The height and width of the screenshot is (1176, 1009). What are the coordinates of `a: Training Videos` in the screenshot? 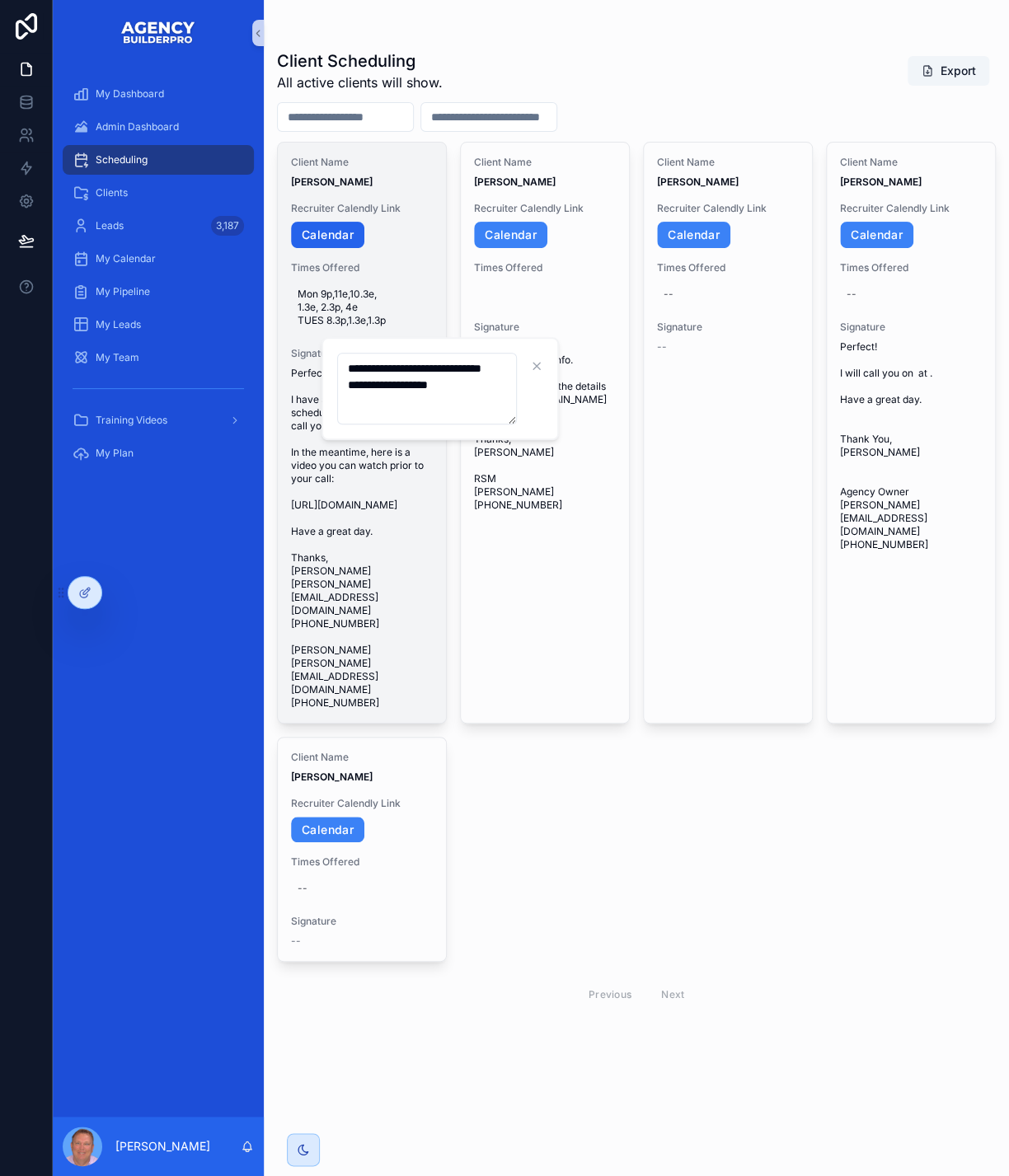 It's located at (159, 420).